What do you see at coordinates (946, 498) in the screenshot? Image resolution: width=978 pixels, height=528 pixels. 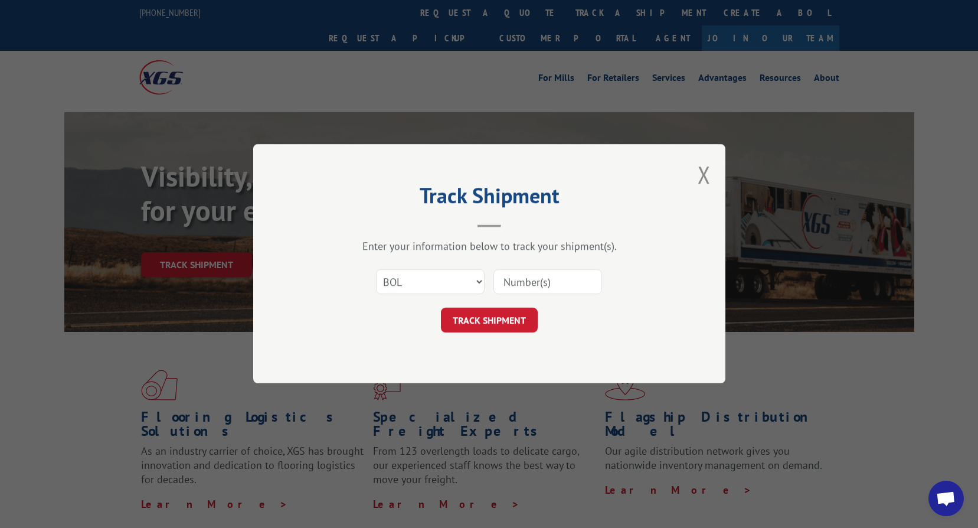 I see `div: Open chat` at bounding box center [946, 498].